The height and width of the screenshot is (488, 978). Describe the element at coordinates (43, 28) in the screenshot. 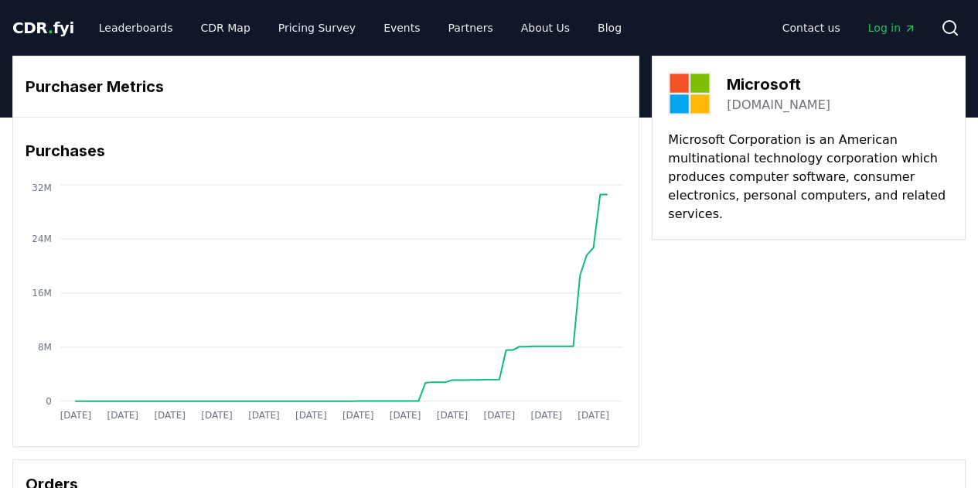

I see `a: CDR.fyi` at that location.